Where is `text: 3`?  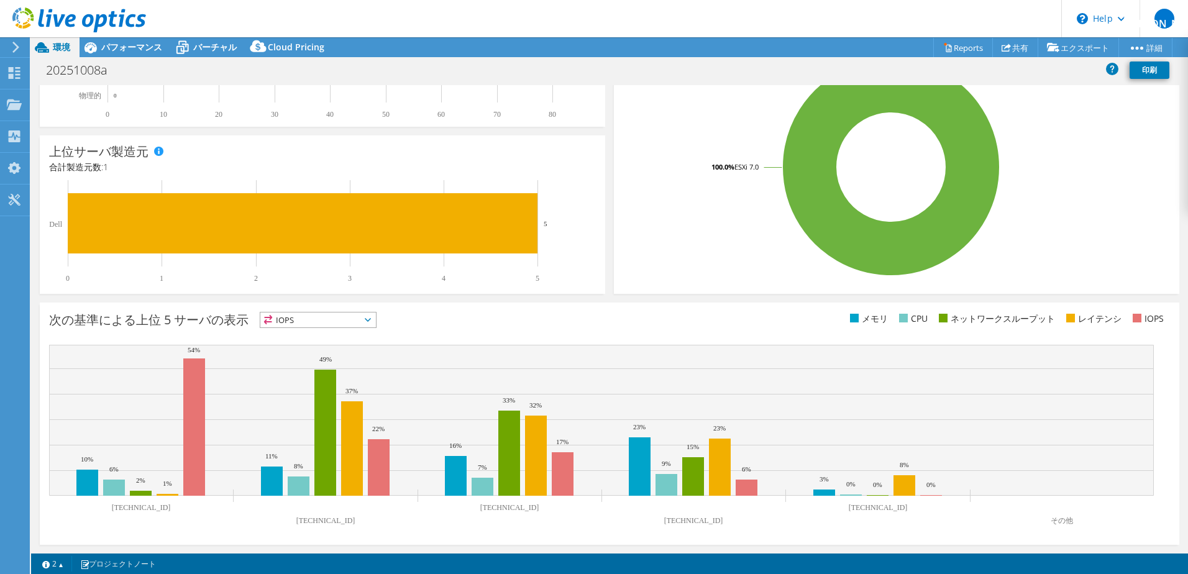
text: 3 is located at coordinates (350, 278).